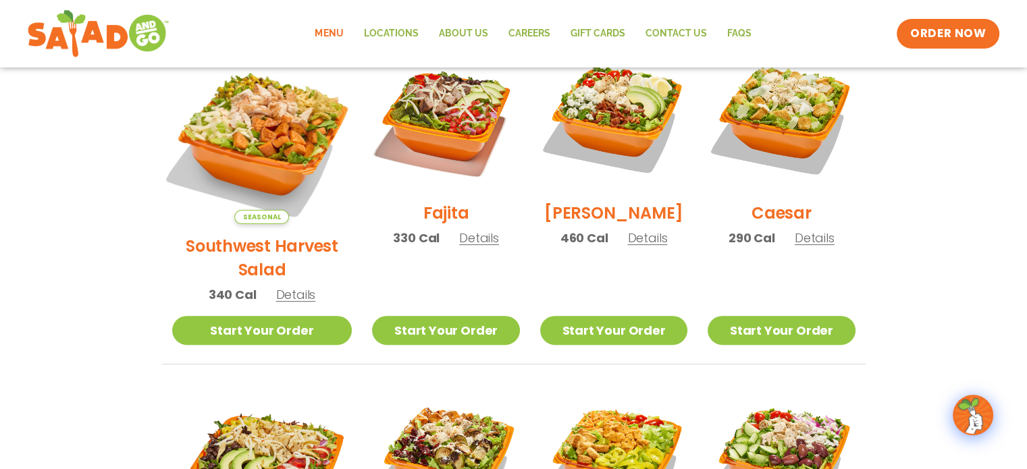  Describe the element at coordinates (739, 34) in the screenshot. I see `a: FAQs` at that location.